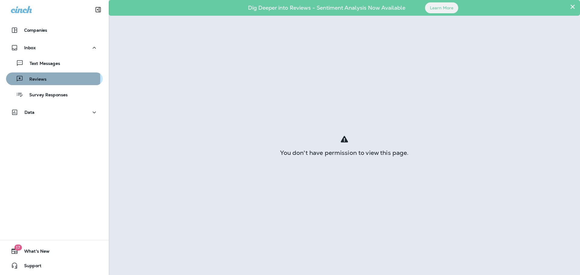  I want to click on button: Text Messages, so click(54, 63).